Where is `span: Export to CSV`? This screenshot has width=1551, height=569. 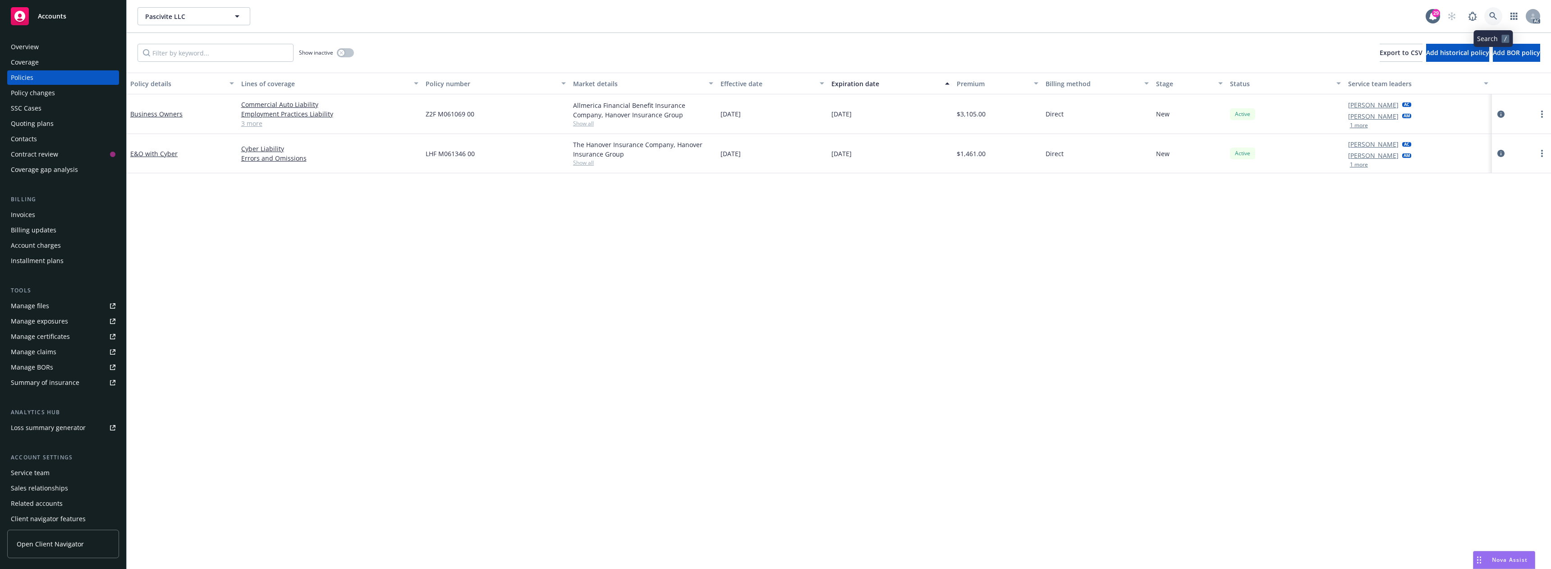
span: Export to CSV is located at coordinates (1401, 52).